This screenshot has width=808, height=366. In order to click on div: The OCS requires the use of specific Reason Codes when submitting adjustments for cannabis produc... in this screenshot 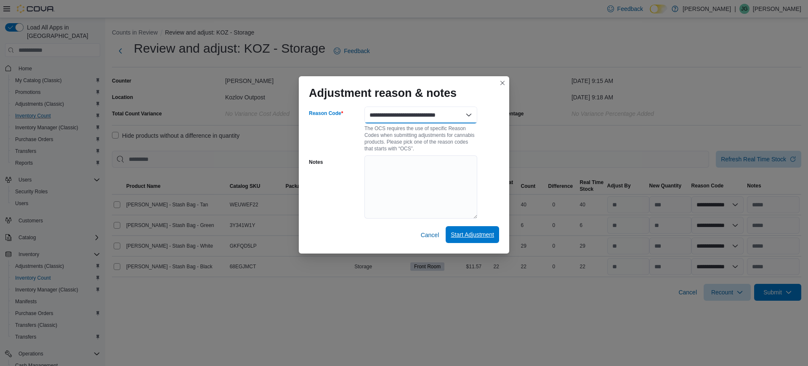, I will do `click(421, 138)`.